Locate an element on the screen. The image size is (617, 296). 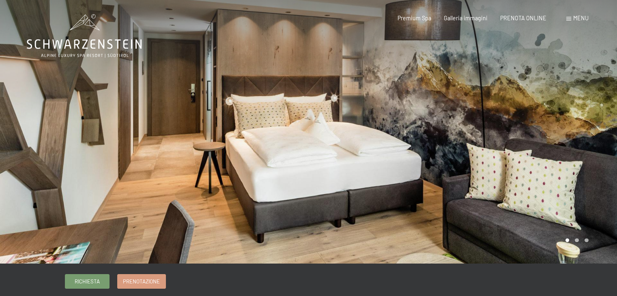
a: PRENOTA ONLINE is located at coordinates (523, 18).